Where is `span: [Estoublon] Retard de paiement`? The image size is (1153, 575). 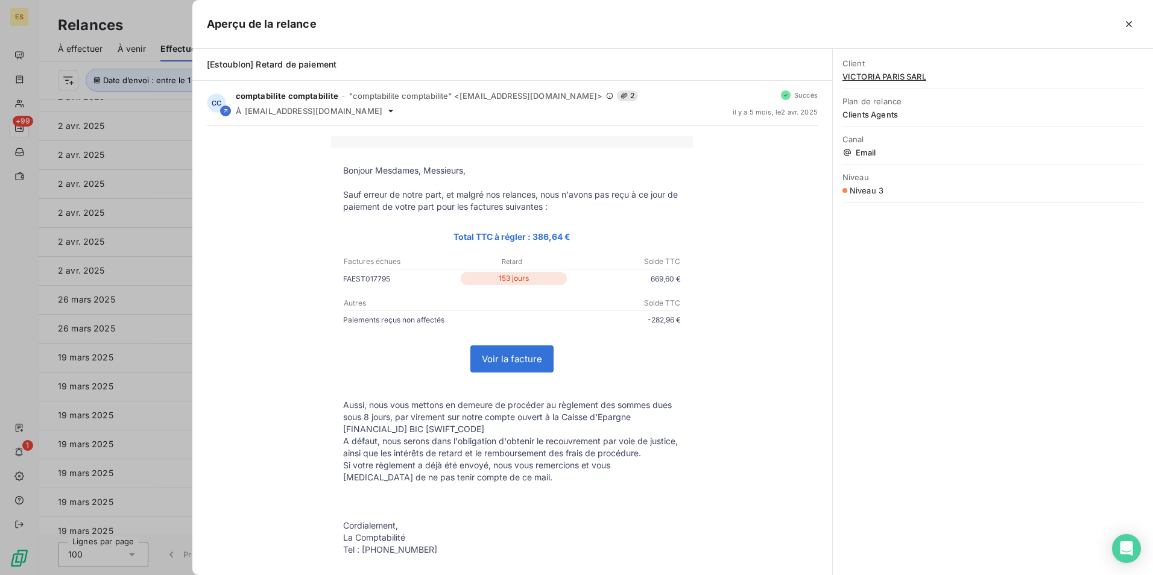 span: [Estoublon] Retard de paiement is located at coordinates (272, 64).